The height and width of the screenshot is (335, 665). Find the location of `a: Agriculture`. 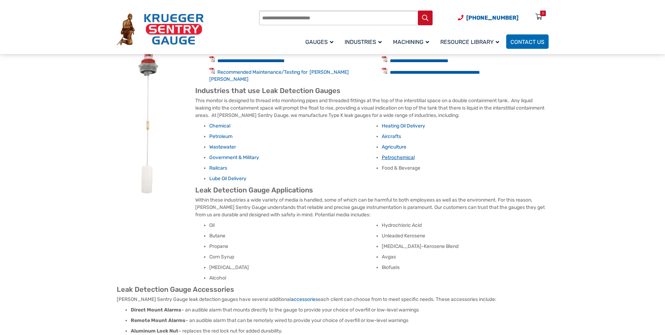

a: Agriculture is located at coordinates (394, 147).